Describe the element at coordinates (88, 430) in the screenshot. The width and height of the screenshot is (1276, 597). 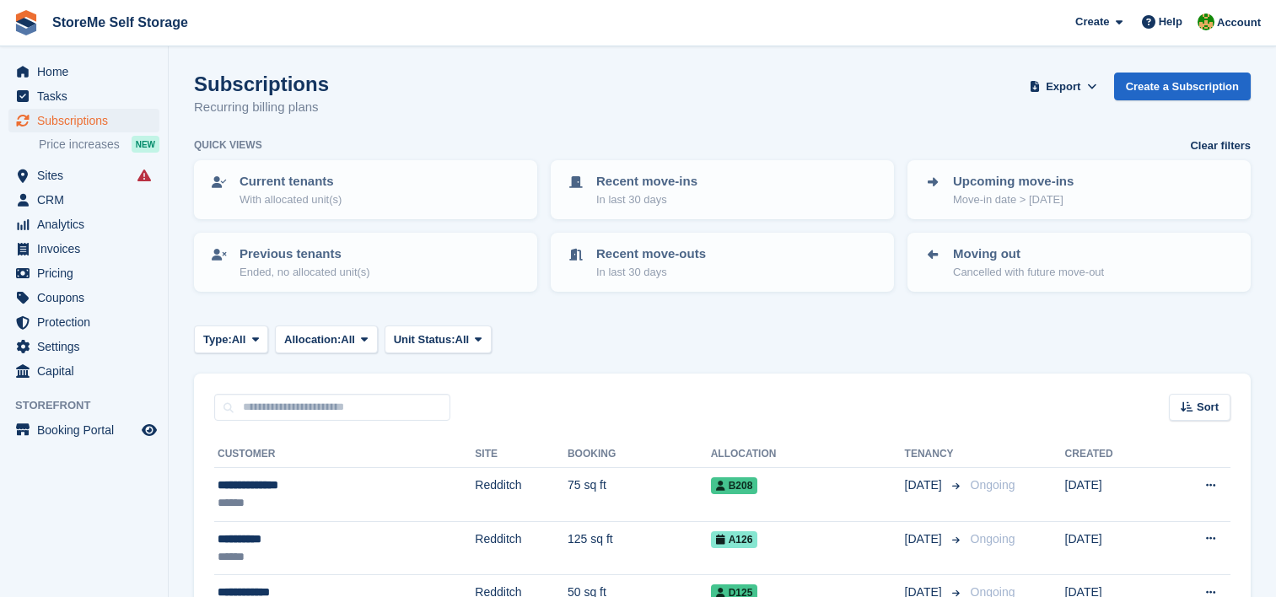
I see `span: Booking Portal` at that location.